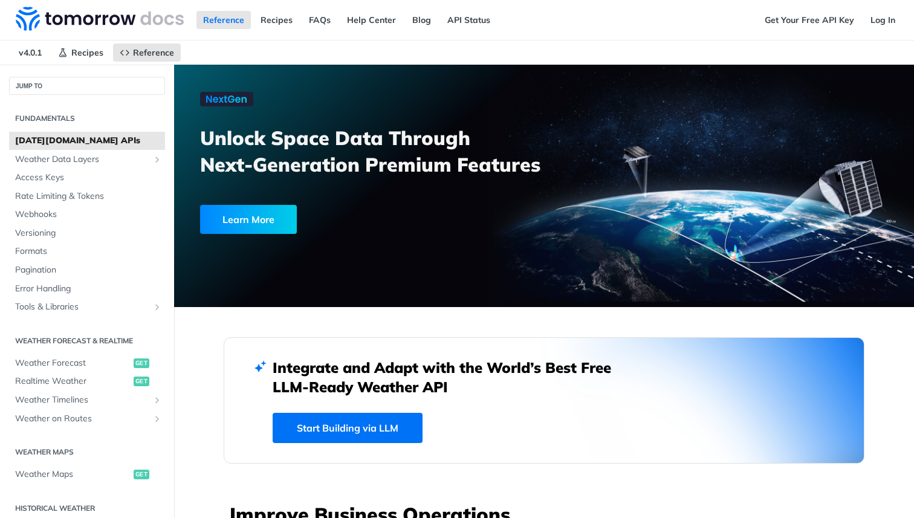  I want to click on span: Tools & Libraries, so click(82, 307).